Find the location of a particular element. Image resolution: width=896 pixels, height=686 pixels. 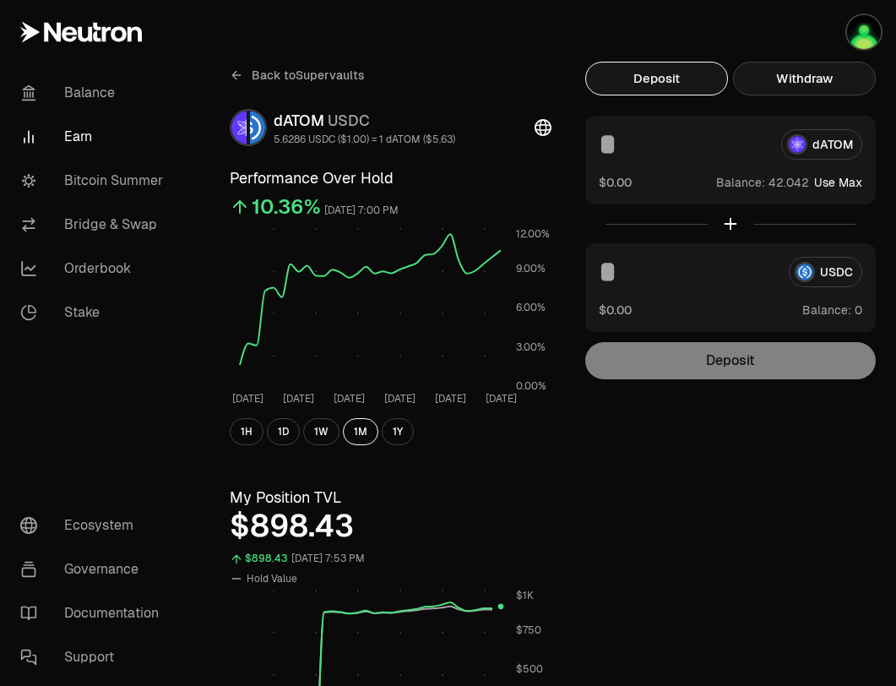

h3: My Position TVL is located at coordinates (390, 498).